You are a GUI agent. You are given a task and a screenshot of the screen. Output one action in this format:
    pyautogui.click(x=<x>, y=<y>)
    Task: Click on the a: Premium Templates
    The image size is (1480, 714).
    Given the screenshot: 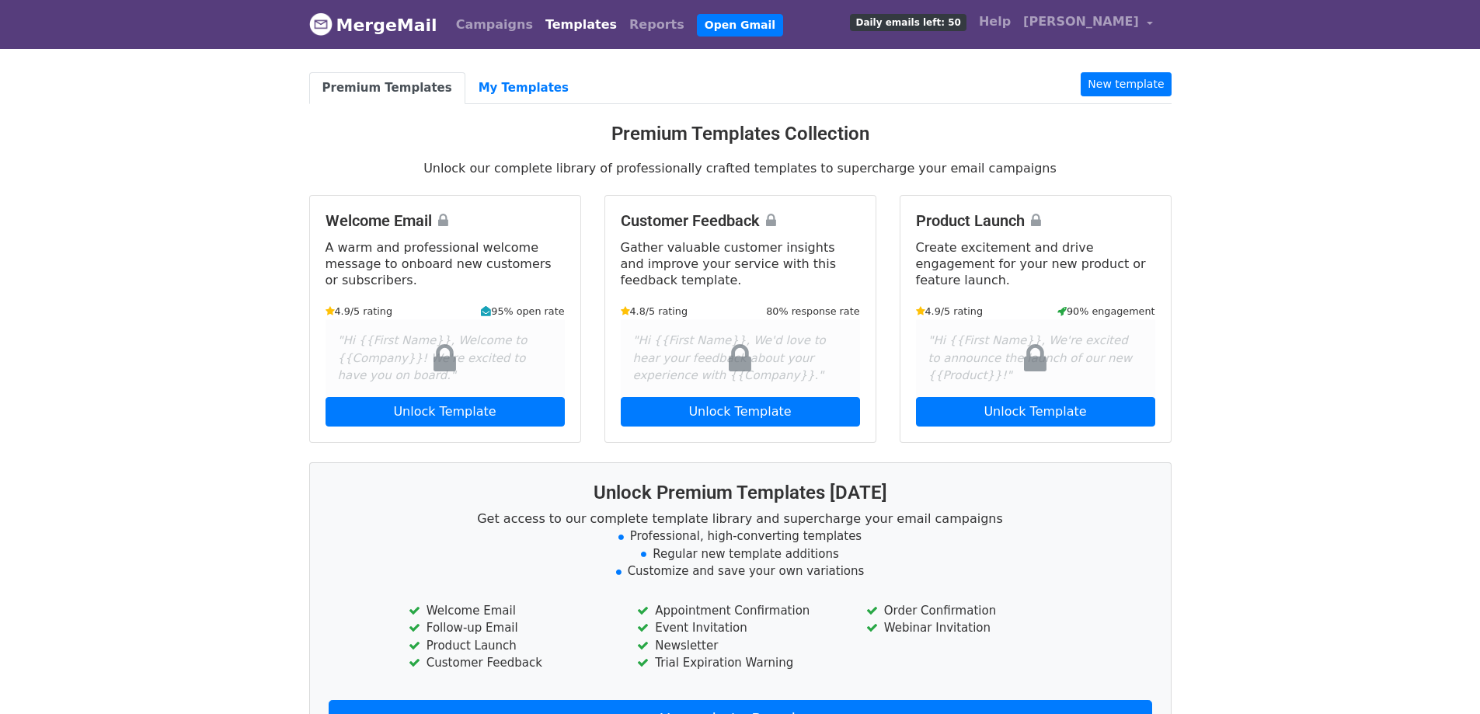 What is the action you would take?
    pyautogui.click(x=387, y=88)
    